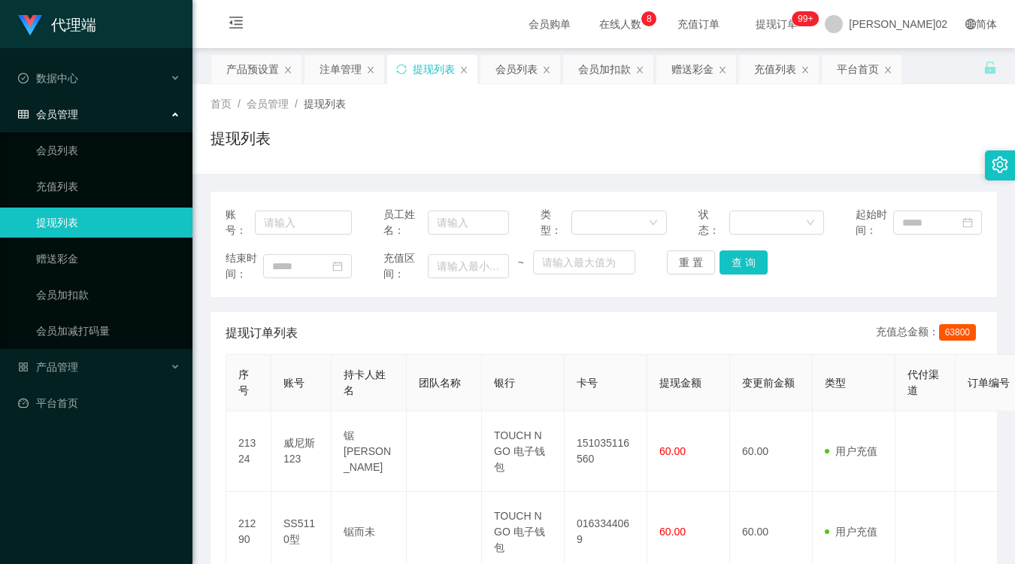 This screenshot has width=1015, height=564. I want to click on span: 类型：, so click(556, 223).